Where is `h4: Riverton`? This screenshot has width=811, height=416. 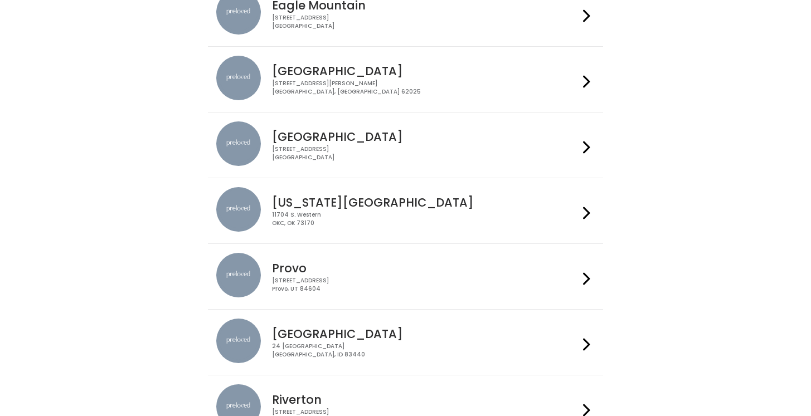 h4: Riverton is located at coordinates (425, 399).